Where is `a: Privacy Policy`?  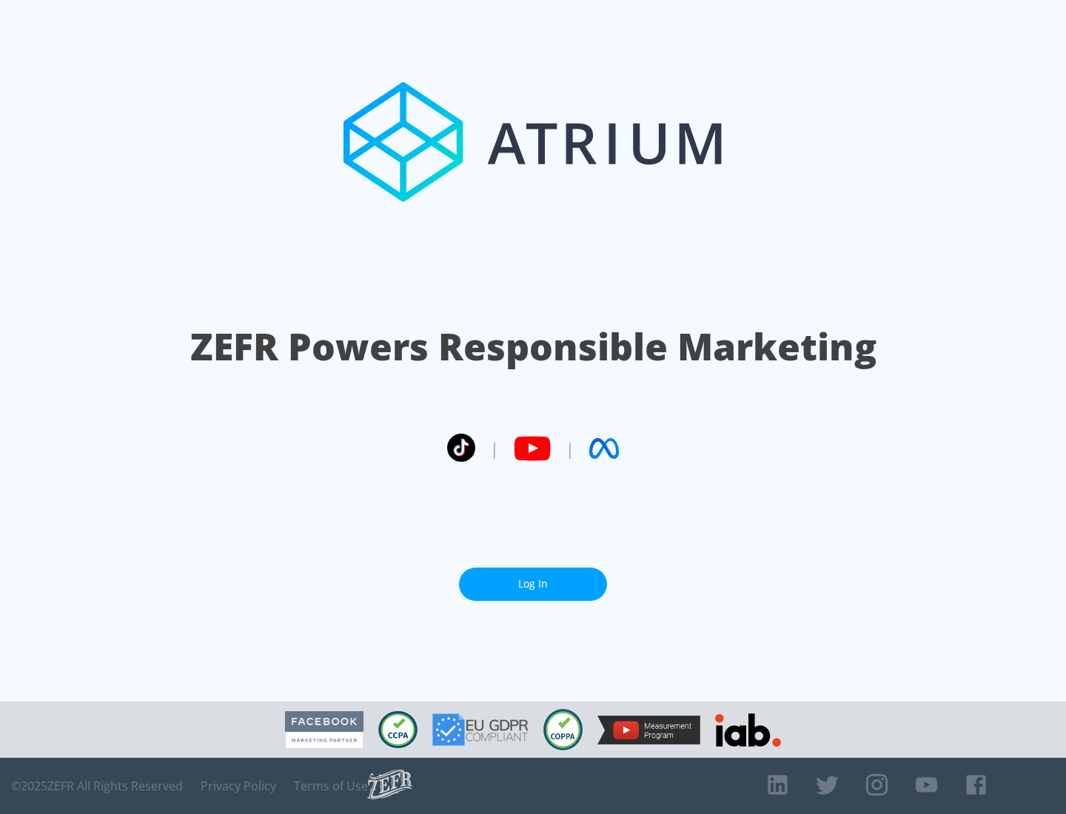
a: Privacy Policy is located at coordinates (238, 786).